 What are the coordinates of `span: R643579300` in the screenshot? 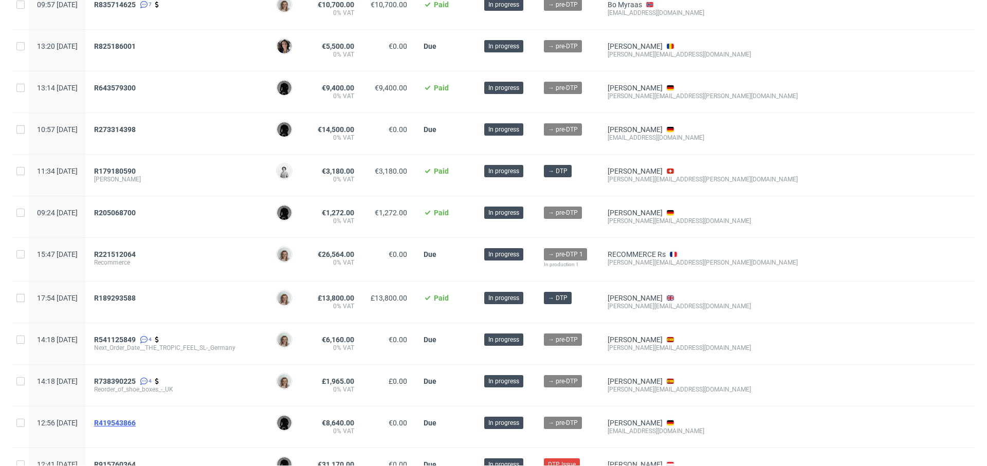 It's located at (115, 88).